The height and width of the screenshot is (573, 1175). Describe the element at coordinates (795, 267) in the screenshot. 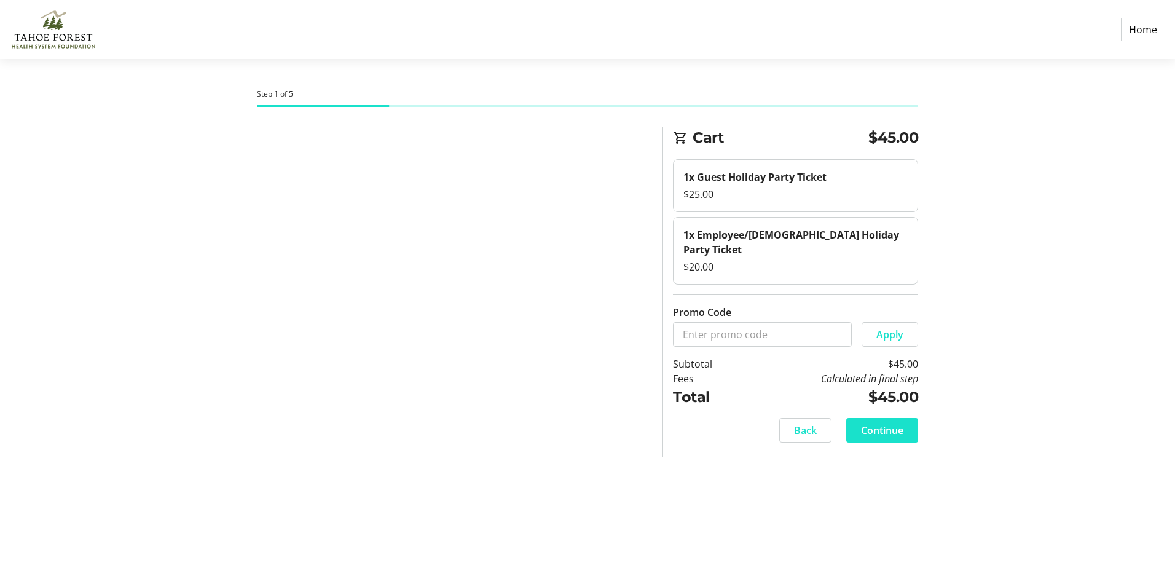

I see `div: $20.00` at that location.